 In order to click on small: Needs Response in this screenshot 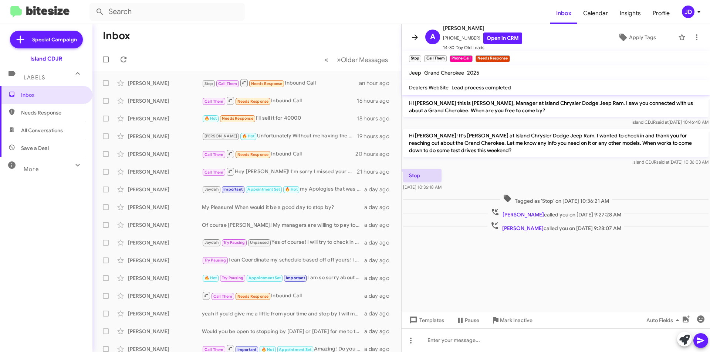, I will do `click(493, 59)`.